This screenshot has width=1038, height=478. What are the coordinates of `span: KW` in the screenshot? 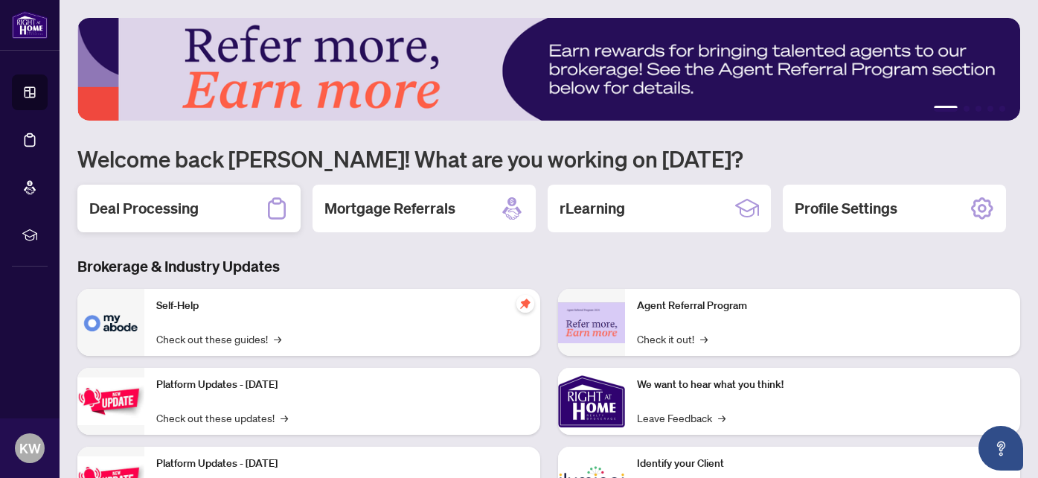 It's located at (30, 448).